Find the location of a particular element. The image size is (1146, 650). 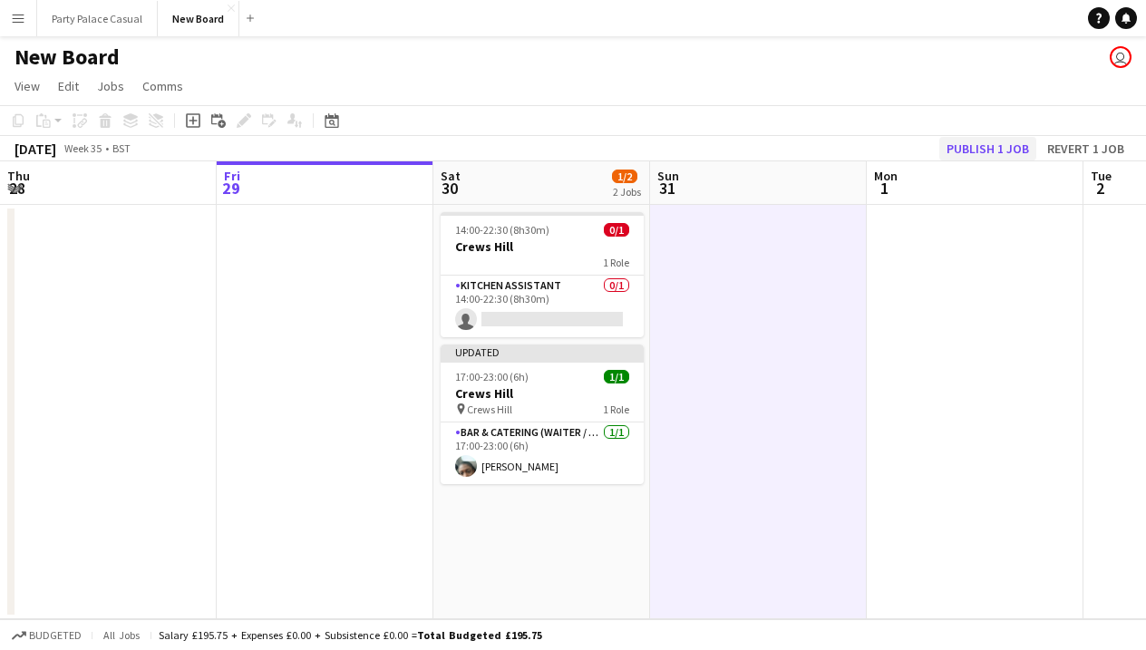

div: Updated is located at coordinates (542, 352).